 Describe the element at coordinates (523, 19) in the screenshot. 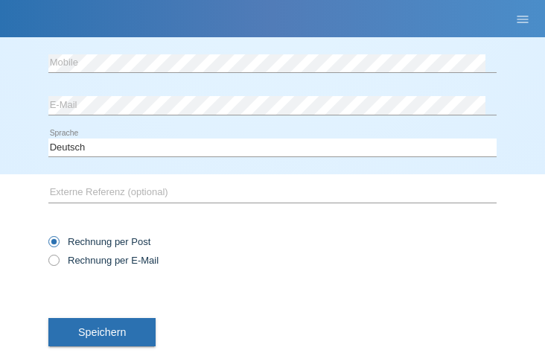

I see `i: menu` at that location.